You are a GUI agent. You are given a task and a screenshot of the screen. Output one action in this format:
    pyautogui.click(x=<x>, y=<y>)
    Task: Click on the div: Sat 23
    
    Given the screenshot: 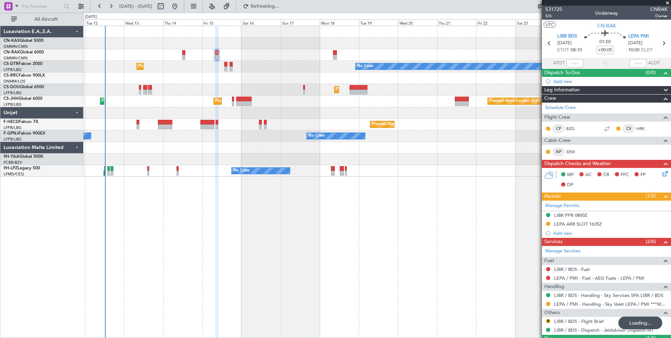 What is the action you would take?
    pyautogui.click(x=535, y=22)
    